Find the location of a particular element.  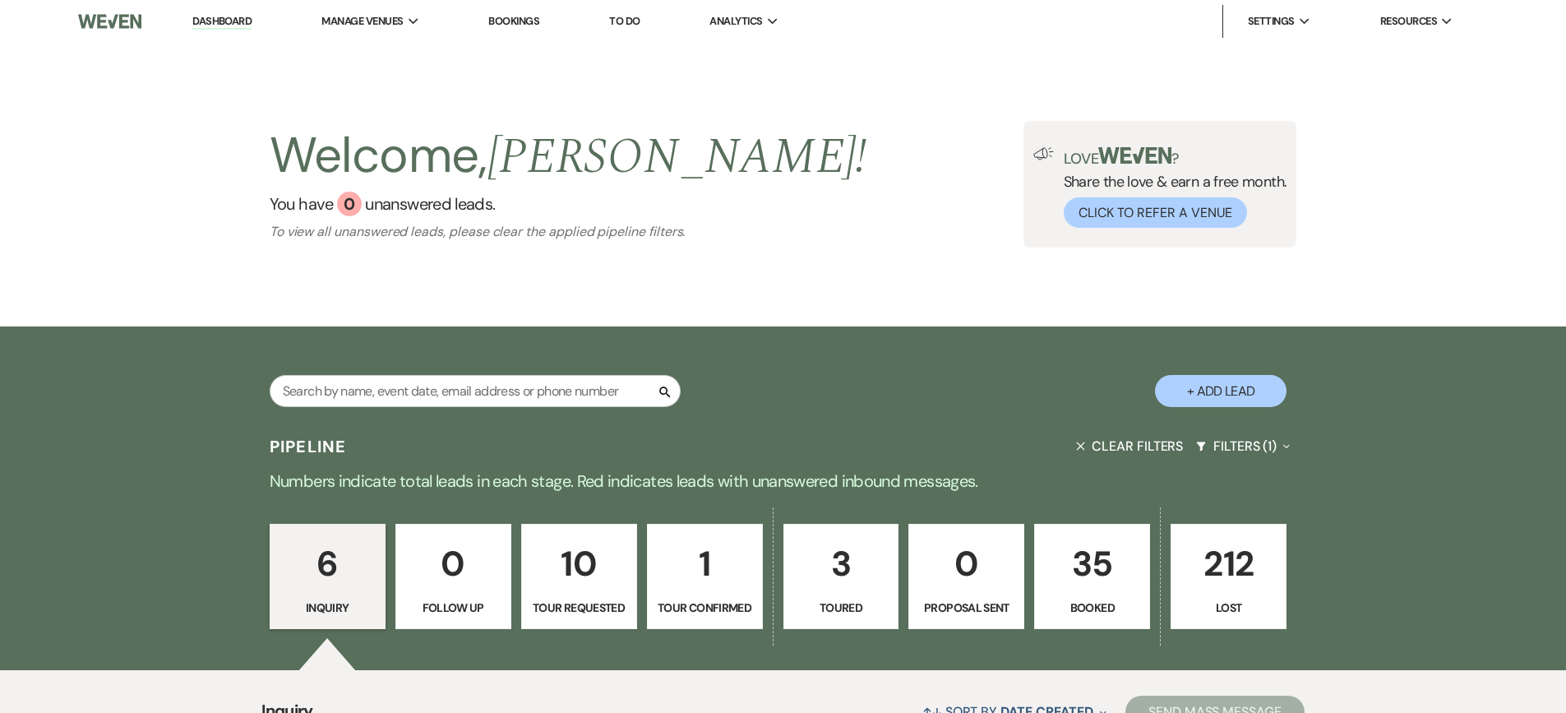

span: Settings is located at coordinates (1271, 21).